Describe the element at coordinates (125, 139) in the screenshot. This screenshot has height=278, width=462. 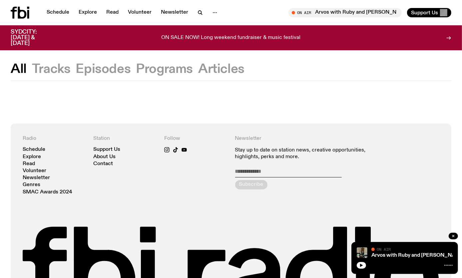
I see `h4: Station` at that location.